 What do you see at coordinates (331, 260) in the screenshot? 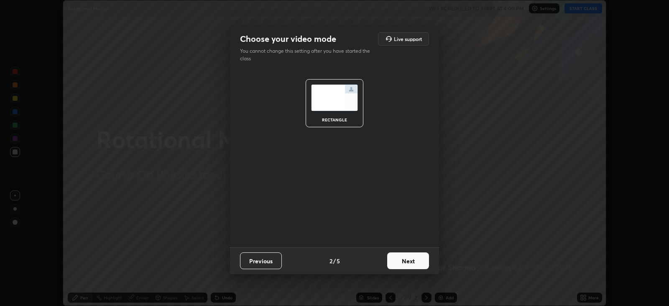
I see `h4: 2` at bounding box center [331, 260].